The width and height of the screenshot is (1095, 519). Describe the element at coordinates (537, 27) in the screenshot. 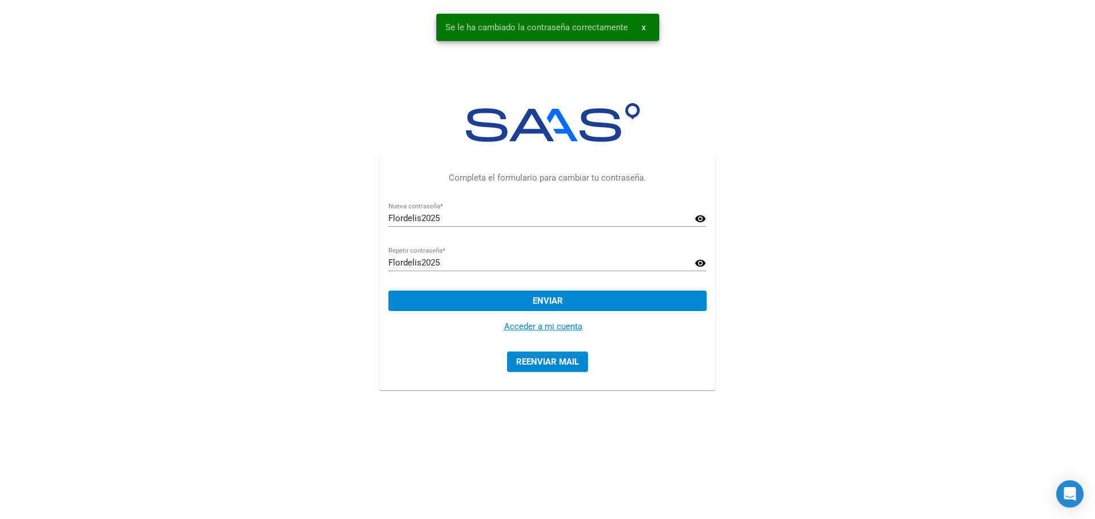

I see `span: Se le ha cambiado la contraseña correctamente` at that location.